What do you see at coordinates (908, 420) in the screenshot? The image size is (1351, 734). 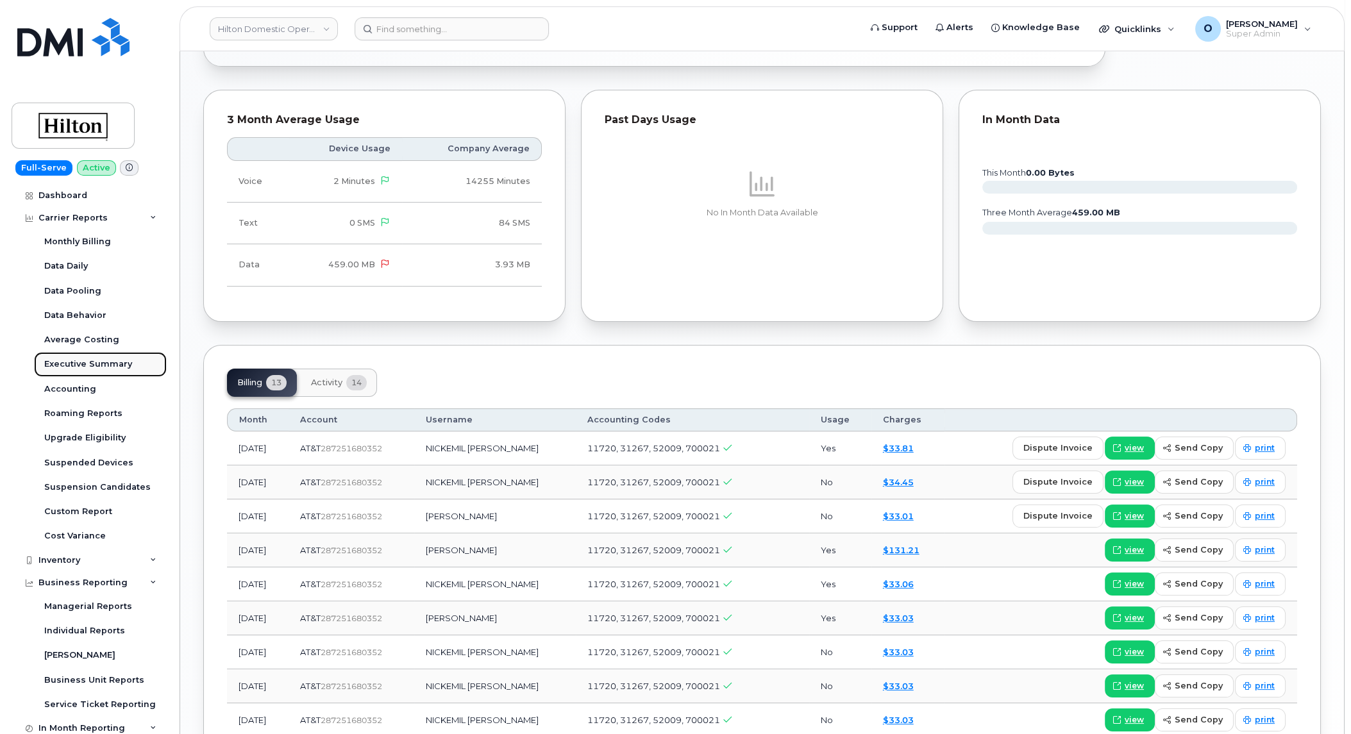 I see `th: Charges` at bounding box center [908, 420].